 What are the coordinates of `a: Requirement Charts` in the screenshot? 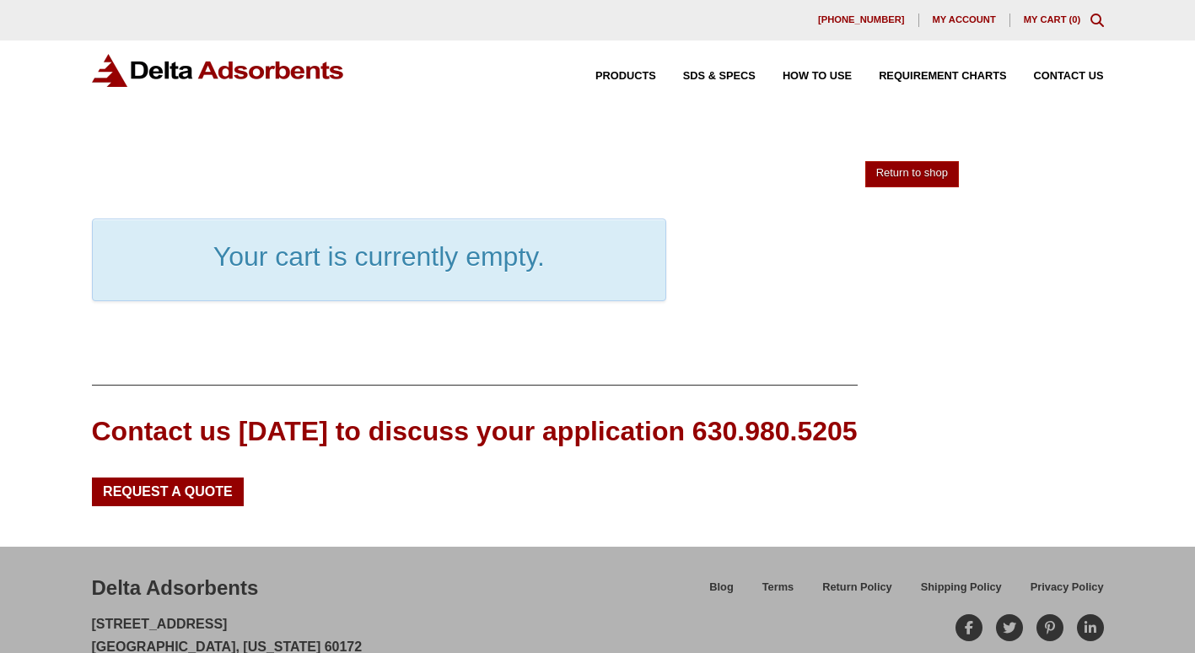 It's located at (928, 76).